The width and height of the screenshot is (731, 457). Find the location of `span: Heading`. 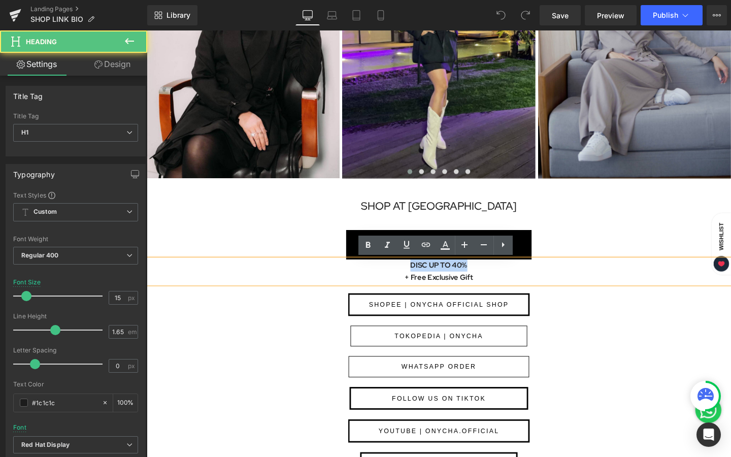

span: Heading is located at coordinates (41, 42).